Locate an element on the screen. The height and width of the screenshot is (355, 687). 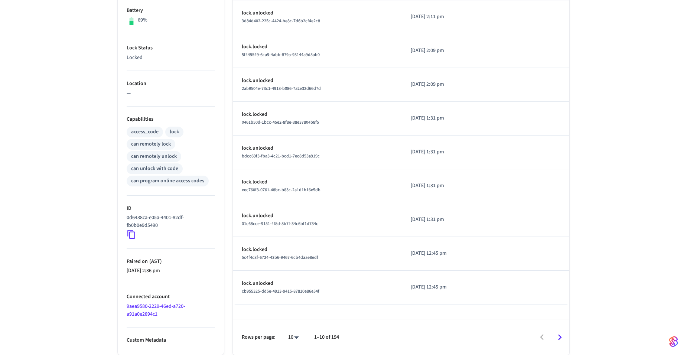
span: ( AST ) is located at coordinates (155, 261).